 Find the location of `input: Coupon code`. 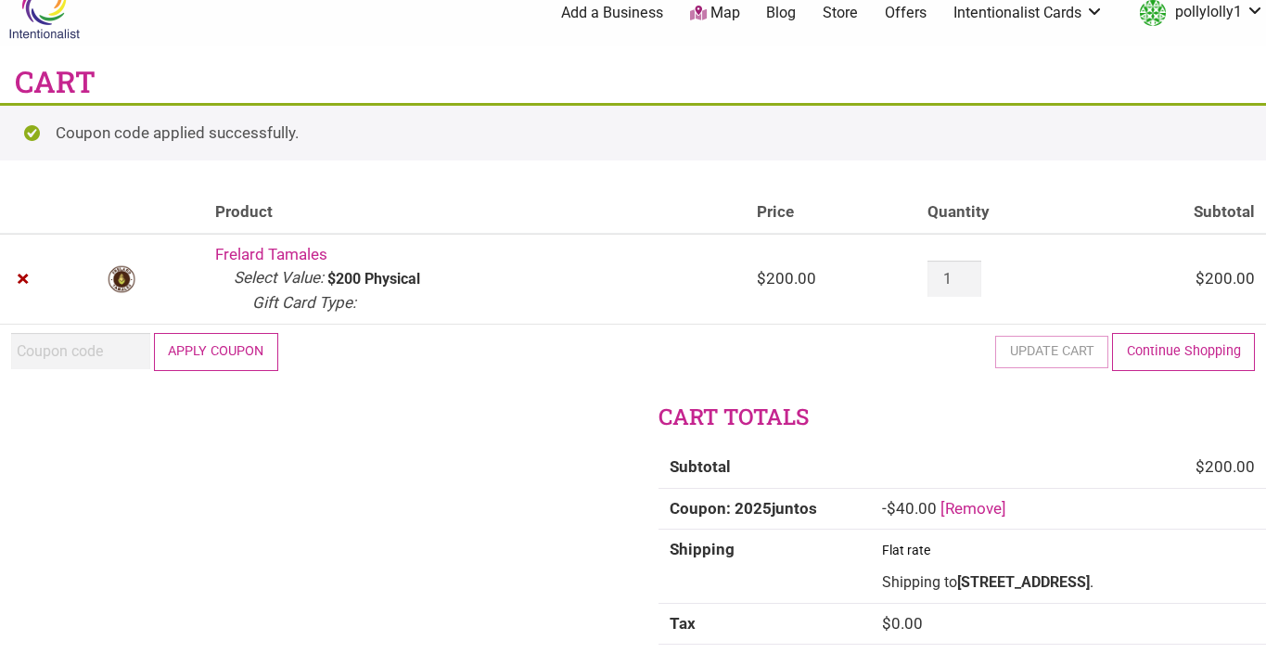

input: Coupon code is located at coordinates (81, 351).